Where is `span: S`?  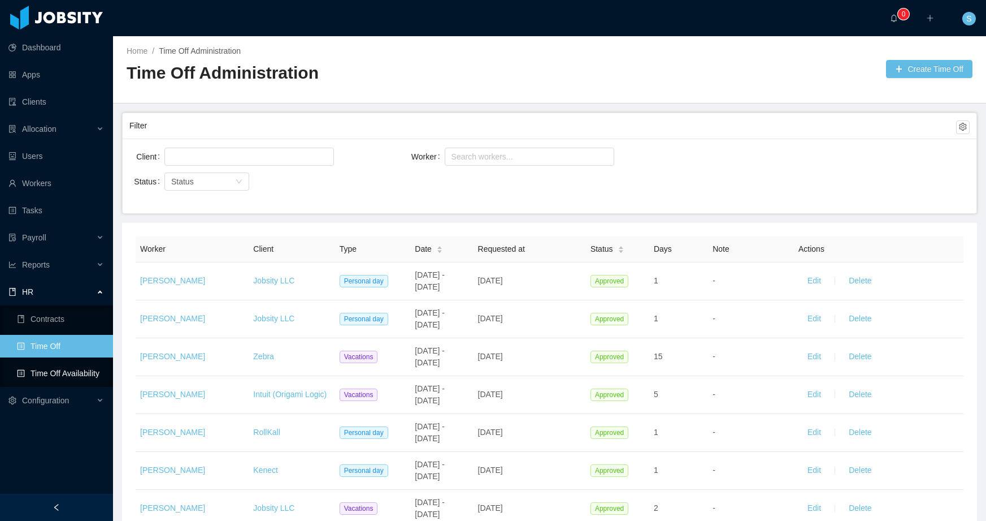
span: S is located at coordinates (969, 19).